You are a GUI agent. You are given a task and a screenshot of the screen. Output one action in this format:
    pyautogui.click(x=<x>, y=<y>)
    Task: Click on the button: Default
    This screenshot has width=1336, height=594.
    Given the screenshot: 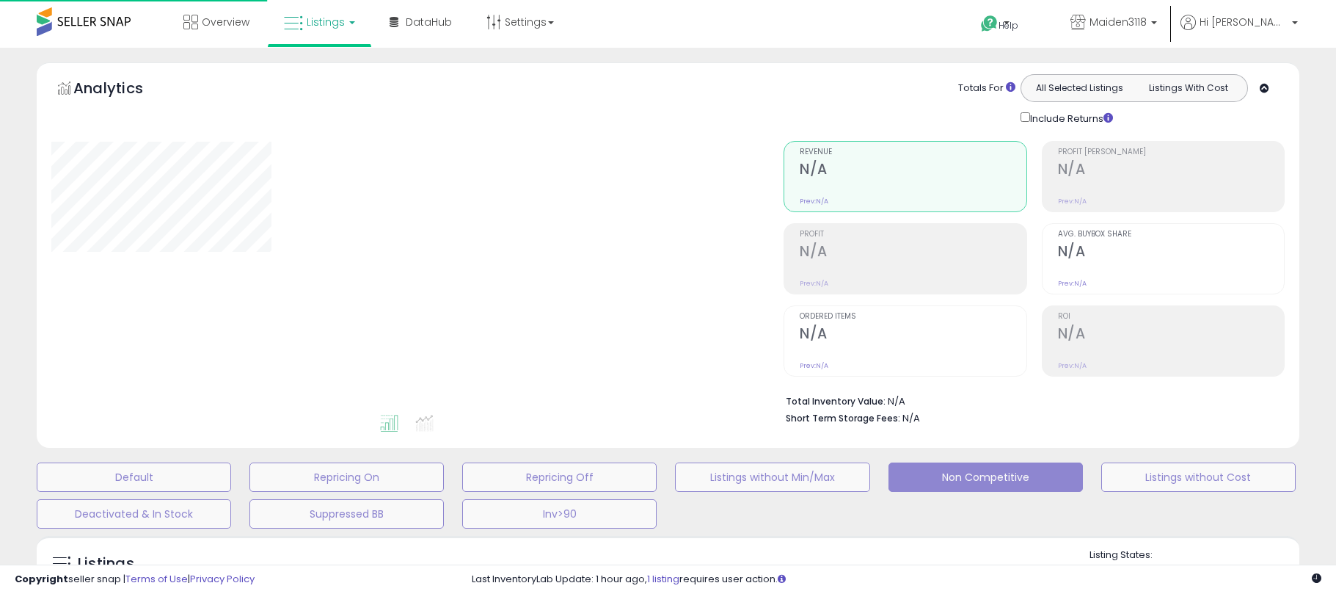 What is the action you would take?
    pyautogui.click(x=134, y=477)
    